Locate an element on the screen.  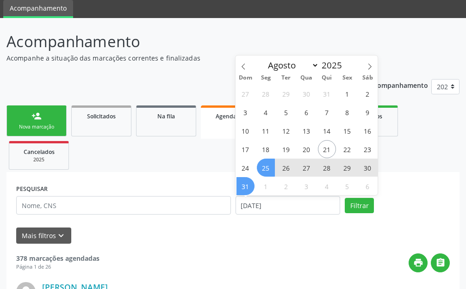
span: Julho 28, 2025 is located at coordinates (266, 93).